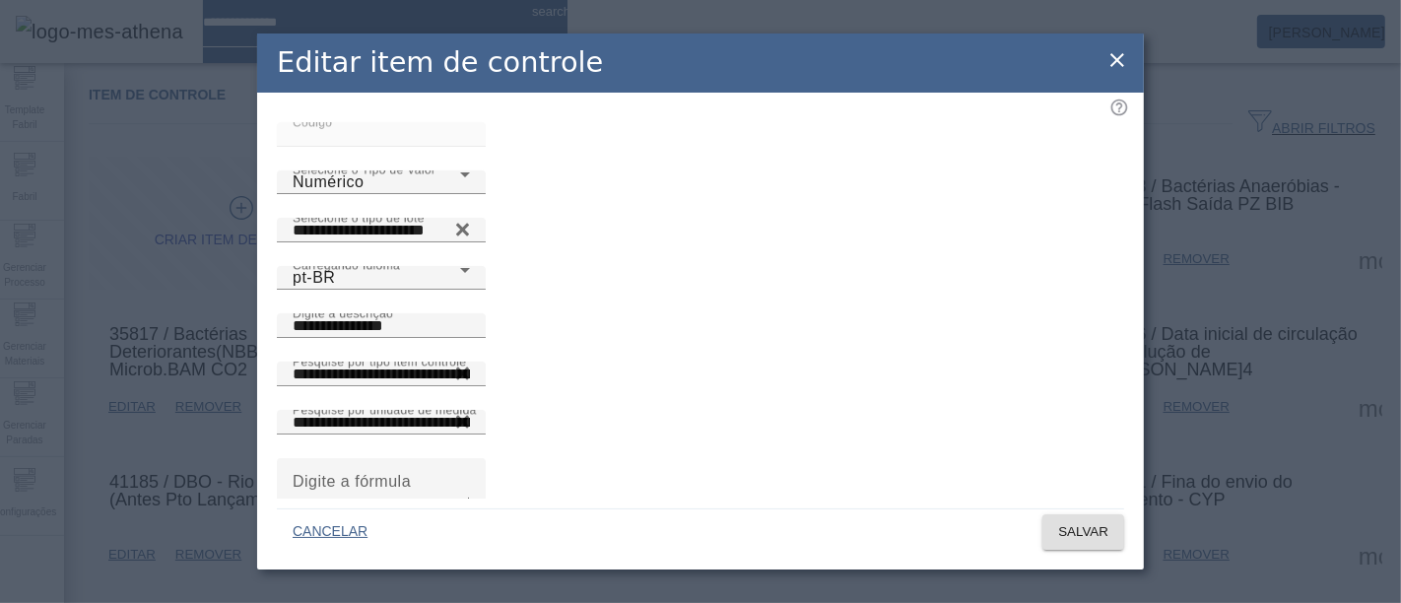 Image resolution: width=1401 pixels, height=603 pixels. I want to click on button: CANCELAR, so click(330, 532).